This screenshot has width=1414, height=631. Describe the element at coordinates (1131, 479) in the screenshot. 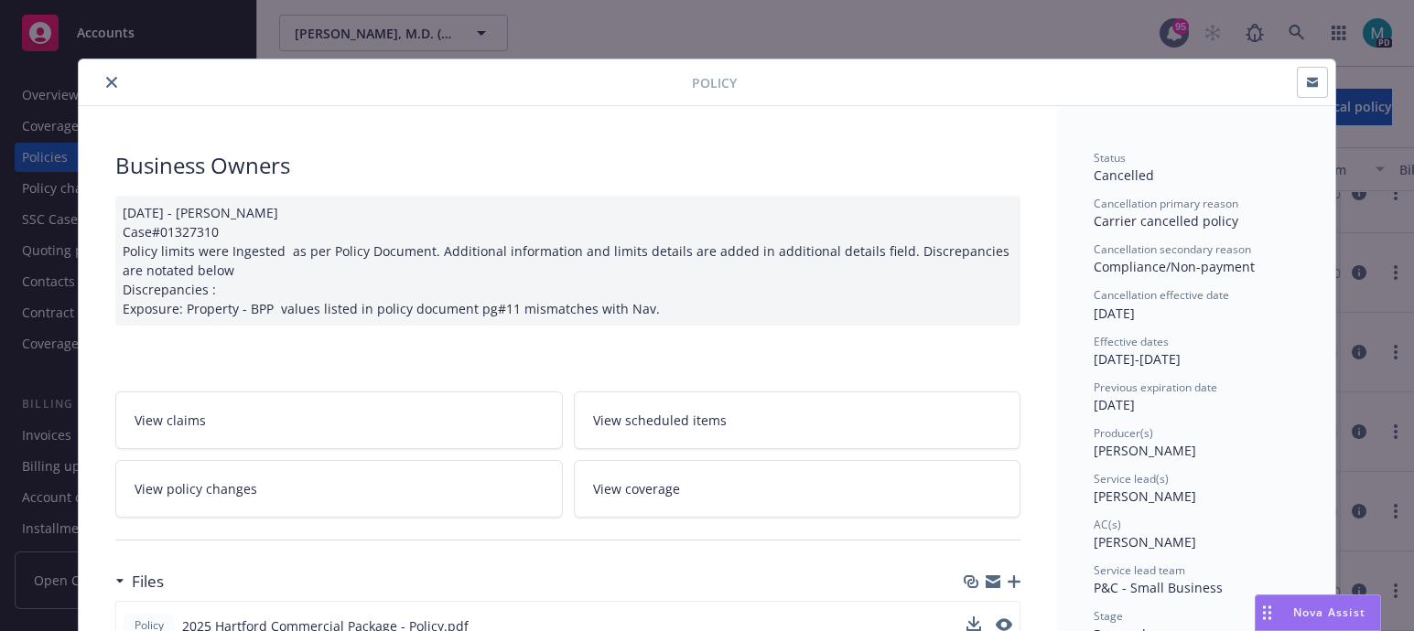

I see `span: Service lead(s)` at that location.